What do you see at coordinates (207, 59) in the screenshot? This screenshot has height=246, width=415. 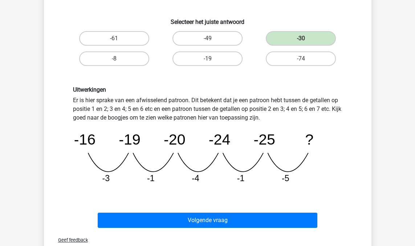 I see `label: -19` at bounding box center [207, 59].